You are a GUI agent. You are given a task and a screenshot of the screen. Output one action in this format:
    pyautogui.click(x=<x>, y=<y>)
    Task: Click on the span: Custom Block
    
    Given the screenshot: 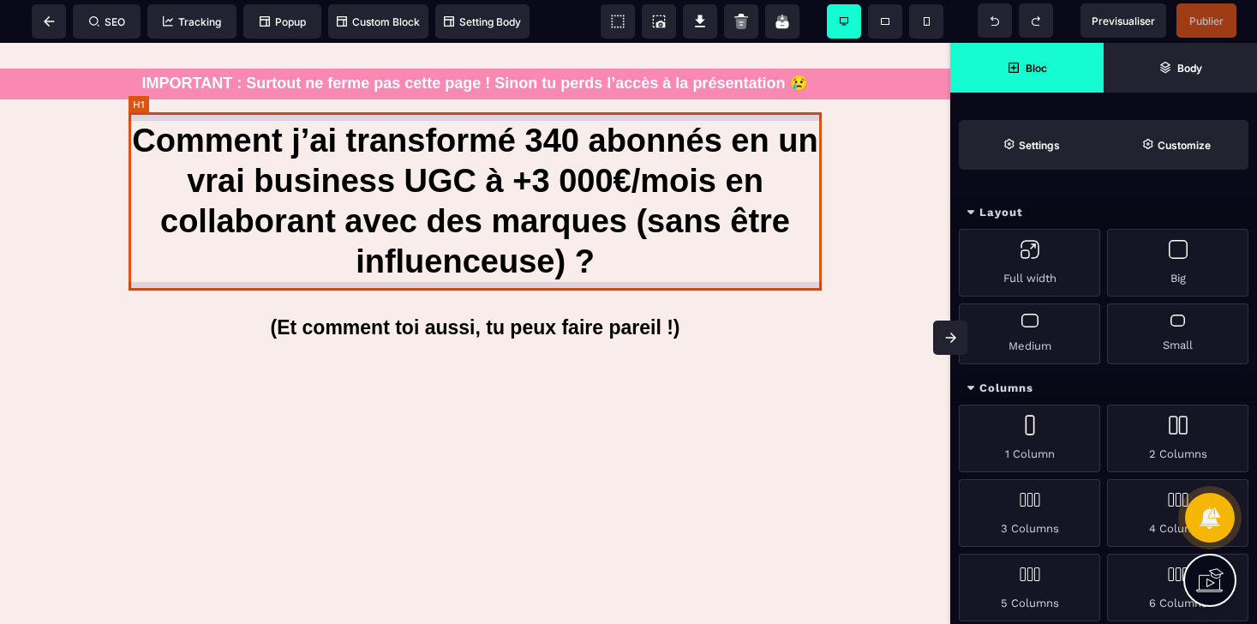 What is the action you would take?
    pyautogui.click(x=378, y=21)
    